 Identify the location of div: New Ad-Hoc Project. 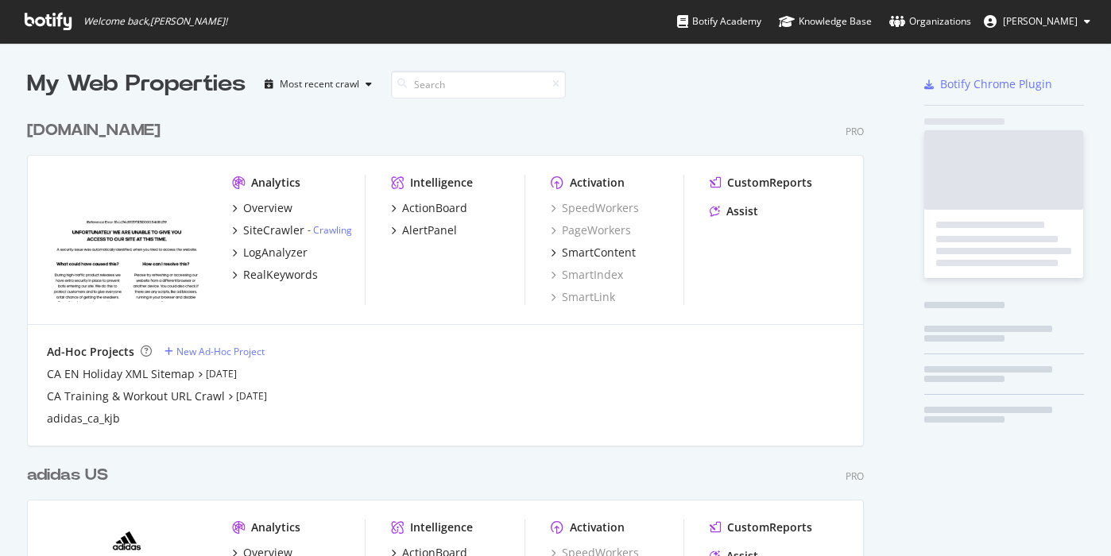
(220, 351).